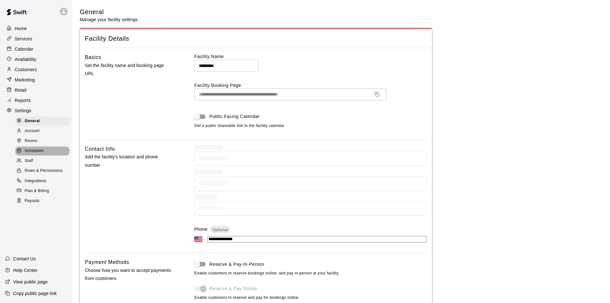 Image resolution: width=610 pixels, height=303 pixels. Describe the element at coordinates (129, 70) in the screenshot. I see `p: Set the facility name and booking page URL` at that location.